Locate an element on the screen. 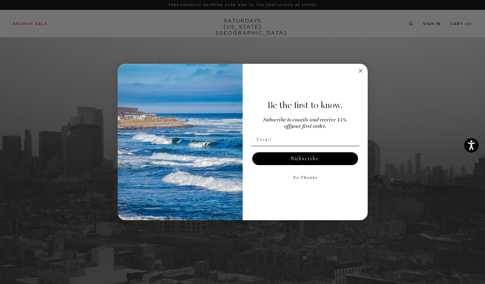 The width and height of the screenshot is (485, 284). span: Subscribe to emails and receive 15% is located at coordinates (305, 120).